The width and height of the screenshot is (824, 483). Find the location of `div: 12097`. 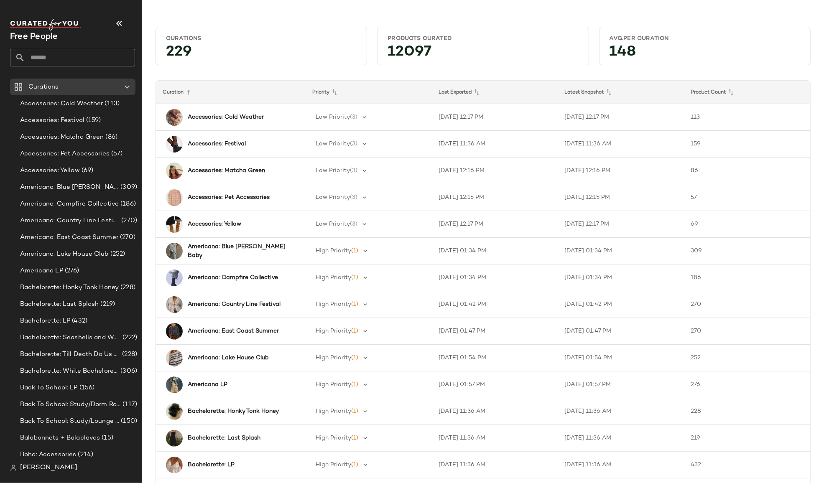

div: 12097 is located at coordinates (483, 53).